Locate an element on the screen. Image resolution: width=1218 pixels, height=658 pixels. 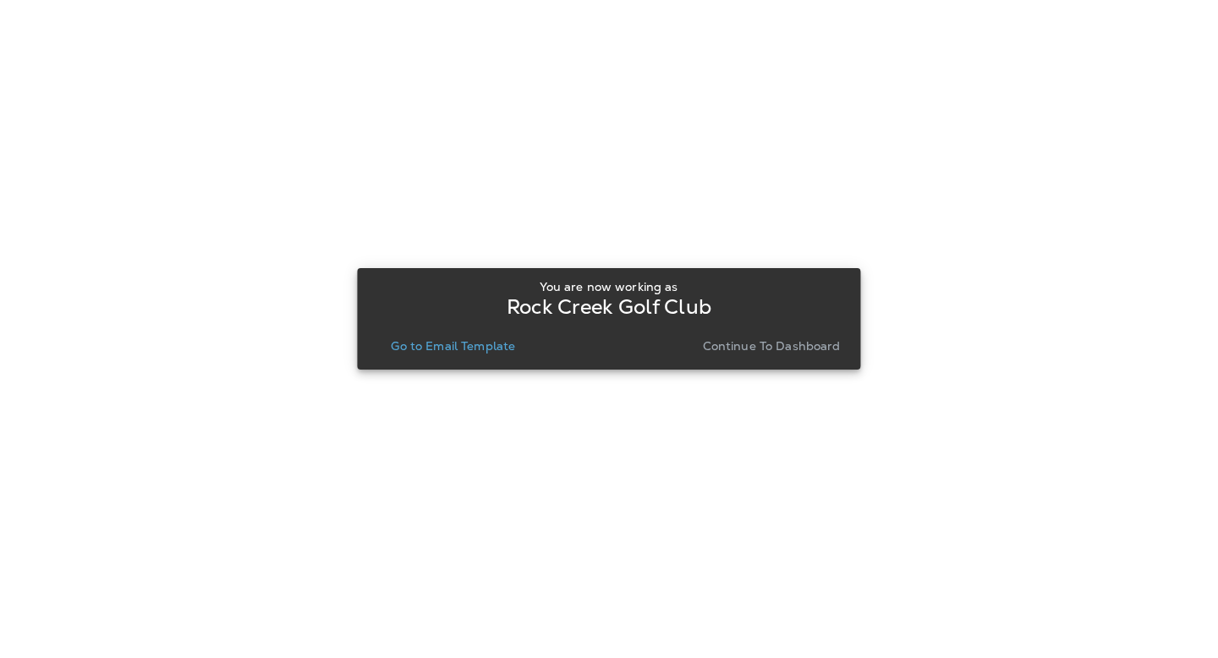
p: Continue to Dashboard is located at coordinates (771, 346).